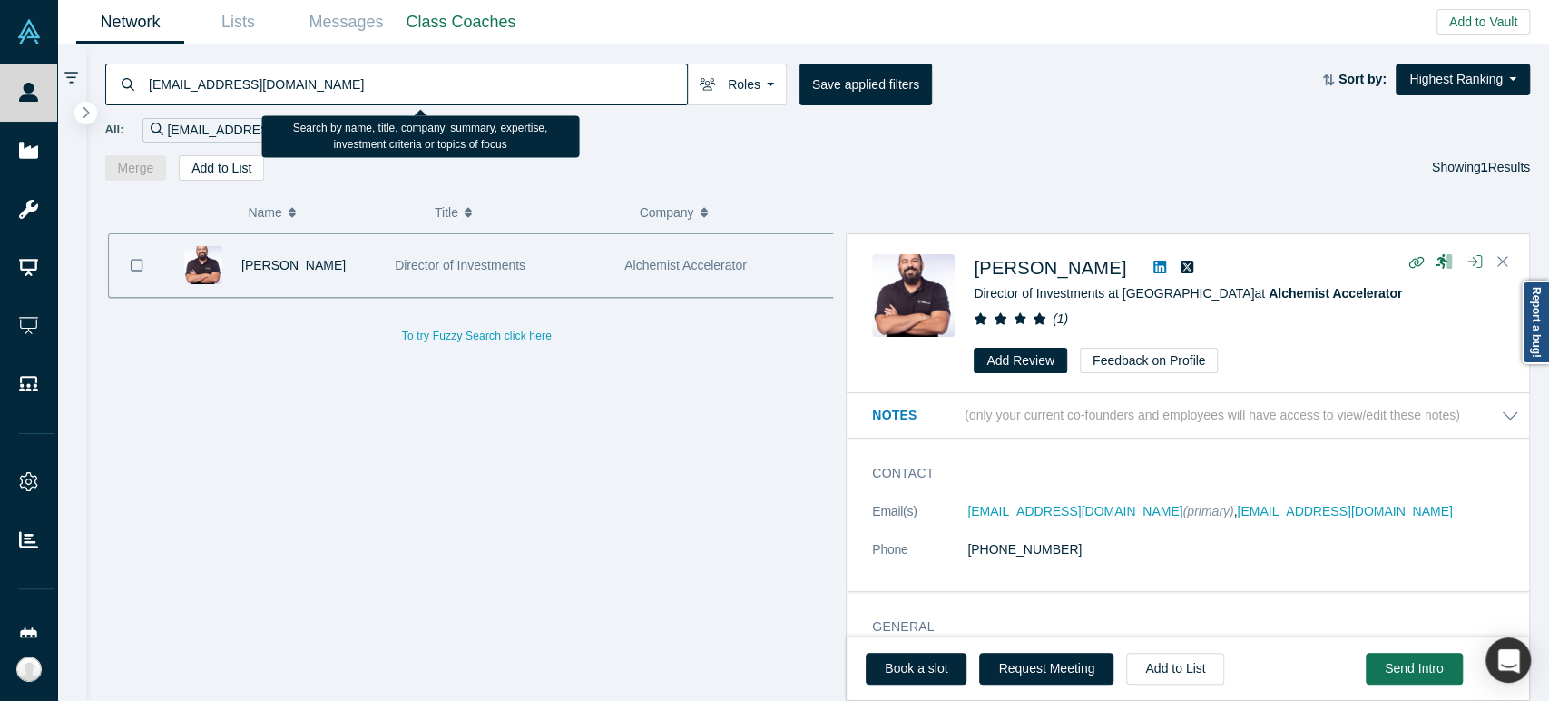  What do you see at coordinates (1536, 322) in the screenshot?
I see `a: Report a bug!` at bounding box center [1536, 322].